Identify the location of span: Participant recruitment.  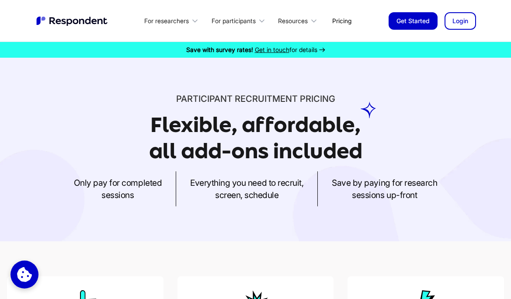
(237, 99).